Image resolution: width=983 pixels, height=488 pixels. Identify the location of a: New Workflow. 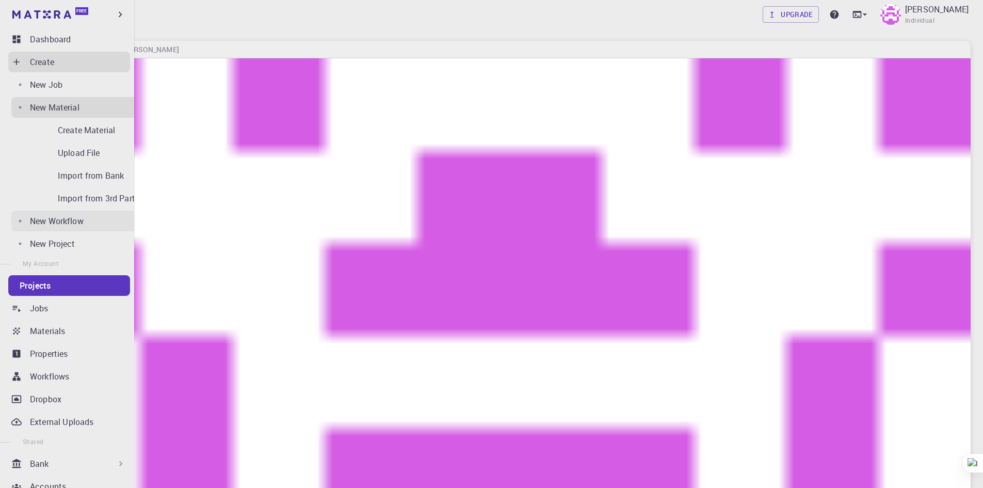
(77, 221).